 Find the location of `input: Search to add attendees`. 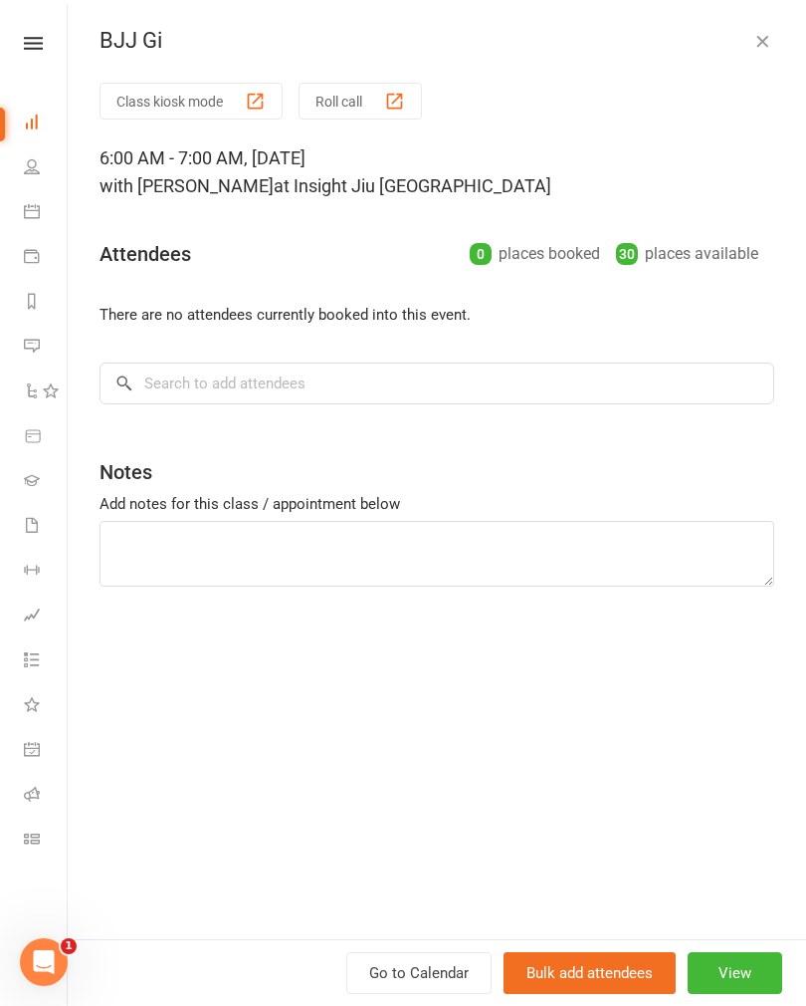

input: Search to add attendees is located at coordinates (437, 383).